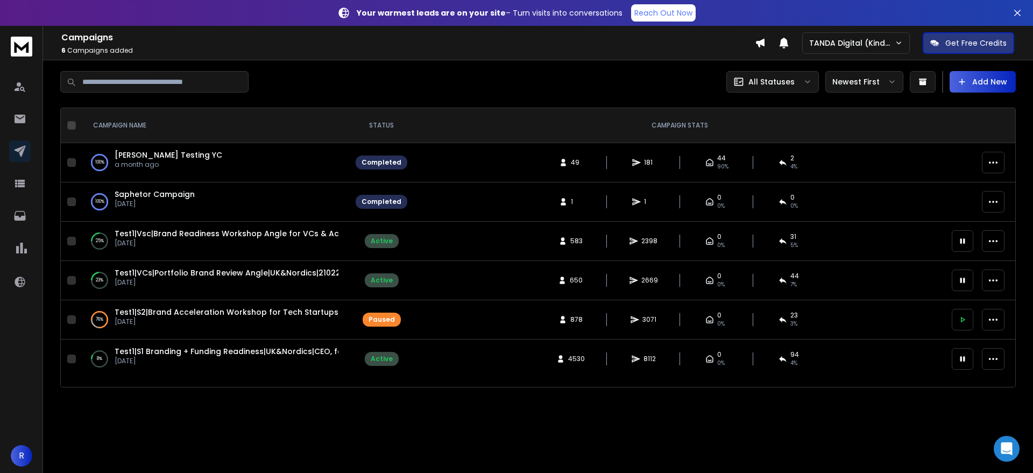  I want to click on p: a month ago, so click(168, 165).